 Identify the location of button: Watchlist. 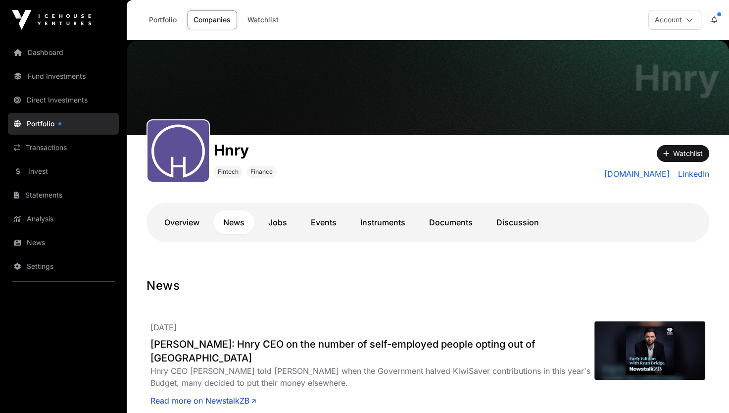
(683, 153).